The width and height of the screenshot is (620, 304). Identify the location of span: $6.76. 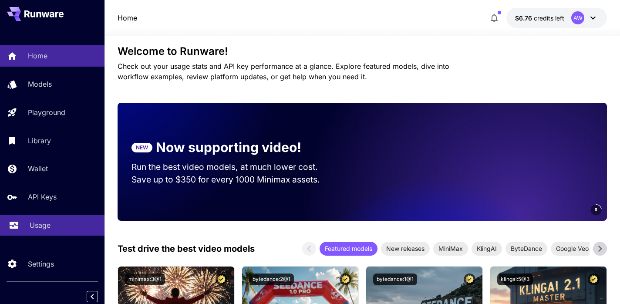
(524, 18).